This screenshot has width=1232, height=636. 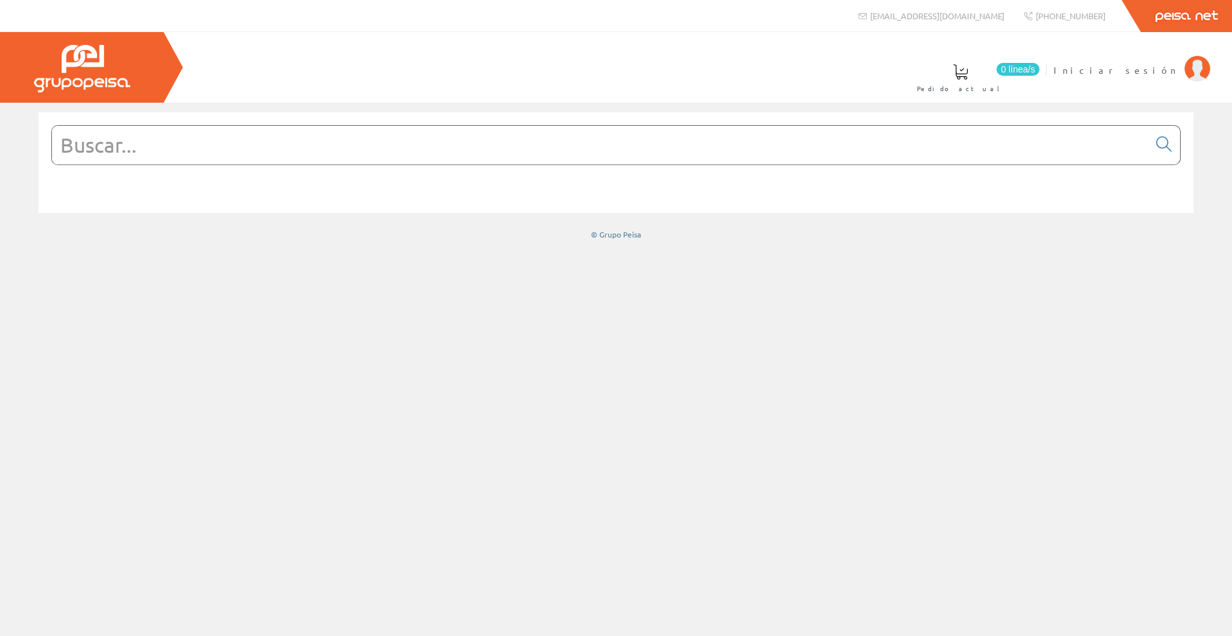 I want to click on div: © Grupo Peisa, so click(x=616, y=234).